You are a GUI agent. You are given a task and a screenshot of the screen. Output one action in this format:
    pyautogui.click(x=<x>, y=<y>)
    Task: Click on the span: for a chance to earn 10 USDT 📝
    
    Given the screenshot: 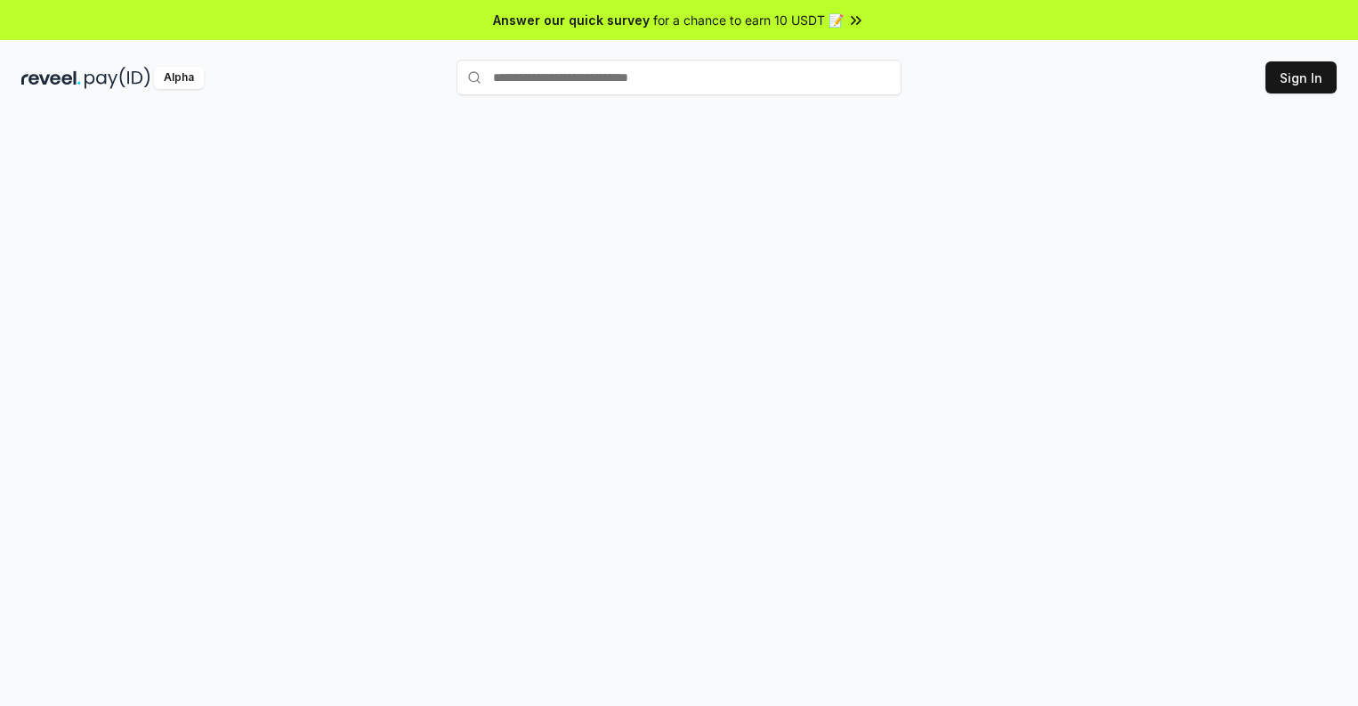 What is the action you would take?
    pyautogui.click(x=748, y=20)
    